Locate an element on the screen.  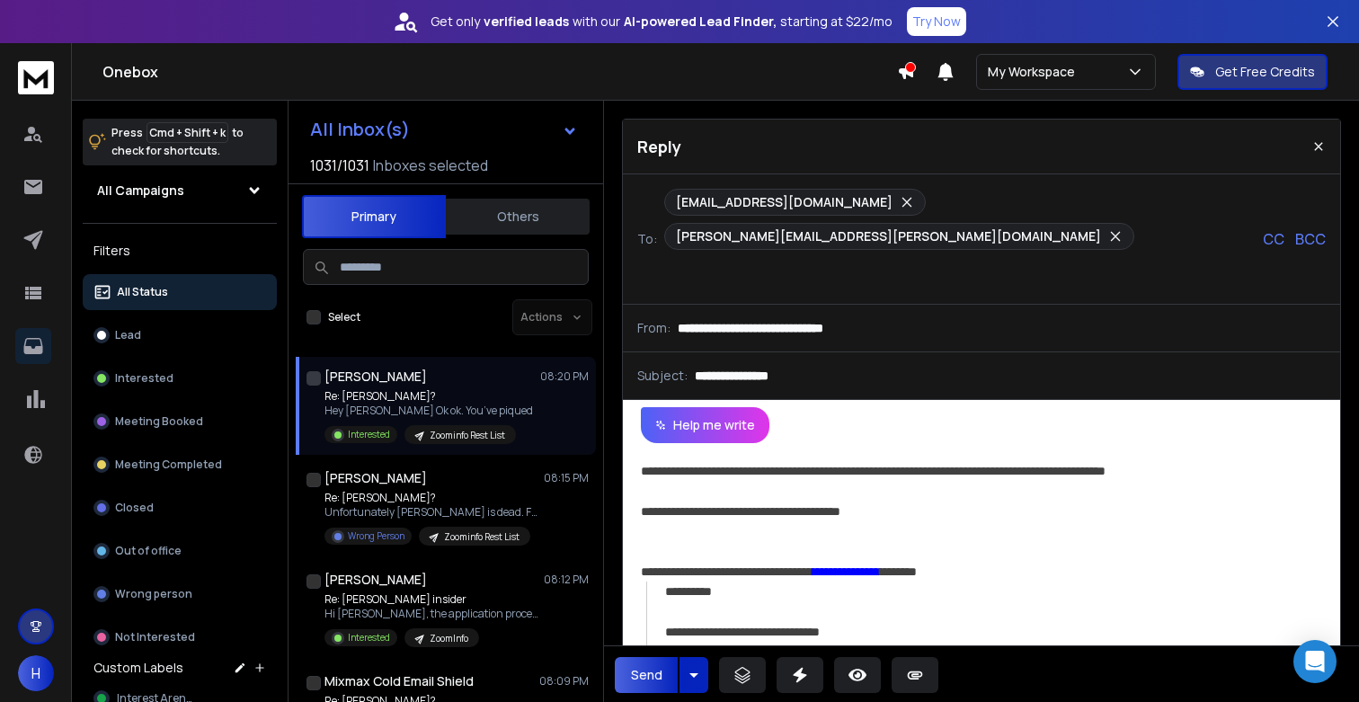
p: Try Now is located at coordinates (937, 22).